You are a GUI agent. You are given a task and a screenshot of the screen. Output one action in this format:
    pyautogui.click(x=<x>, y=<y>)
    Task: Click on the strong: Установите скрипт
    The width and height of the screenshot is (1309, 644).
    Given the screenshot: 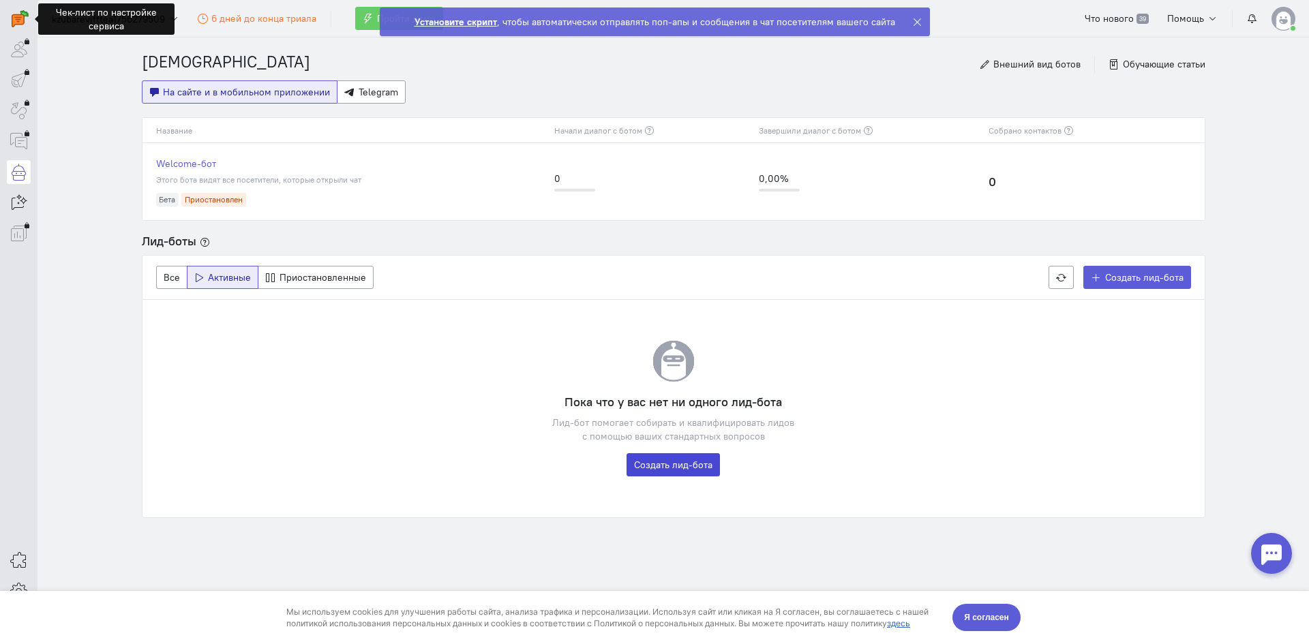 What is the action you would take?
    pyautogui.click(x=455, y=22)
    